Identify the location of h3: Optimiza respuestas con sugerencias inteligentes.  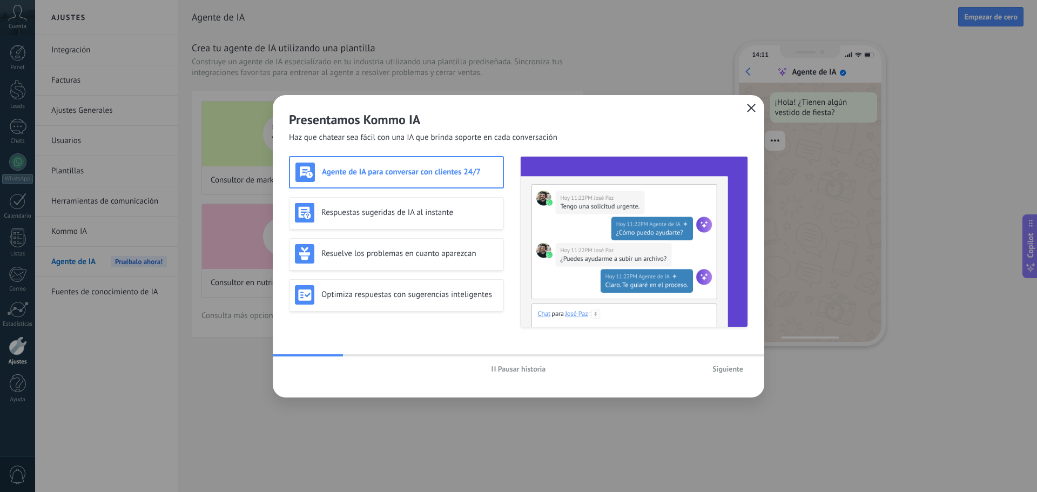
(409, 294).